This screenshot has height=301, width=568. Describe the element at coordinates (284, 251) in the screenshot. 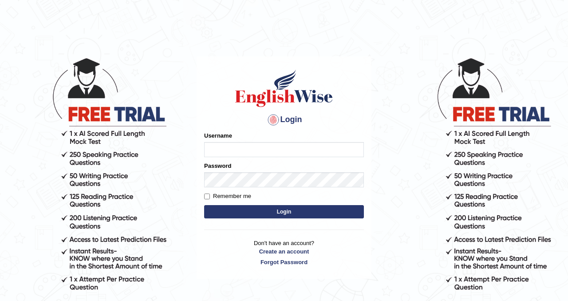

I see `a: Create an account` at that location.